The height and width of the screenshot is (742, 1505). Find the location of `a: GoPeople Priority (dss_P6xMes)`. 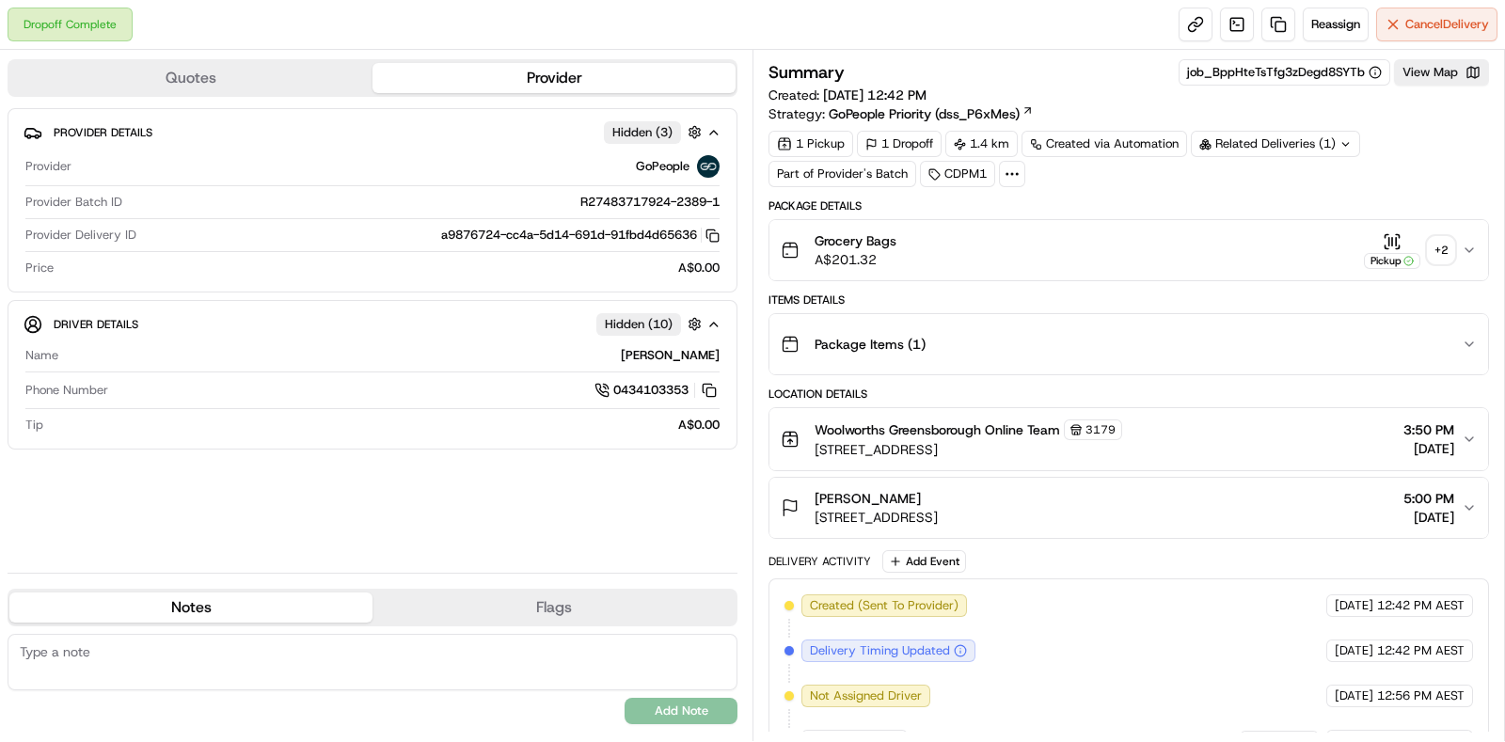

a: GoPeople Priority (dss_P6xMes) is located at coordinates (931, 114).